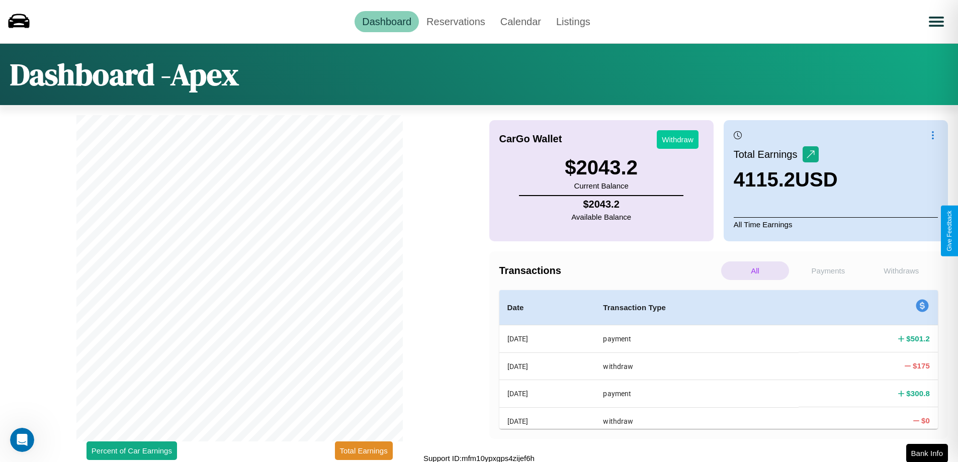  Describe the element at coordinates (387, 22) in the screenshot. I see `a: Dashboard` at that location.